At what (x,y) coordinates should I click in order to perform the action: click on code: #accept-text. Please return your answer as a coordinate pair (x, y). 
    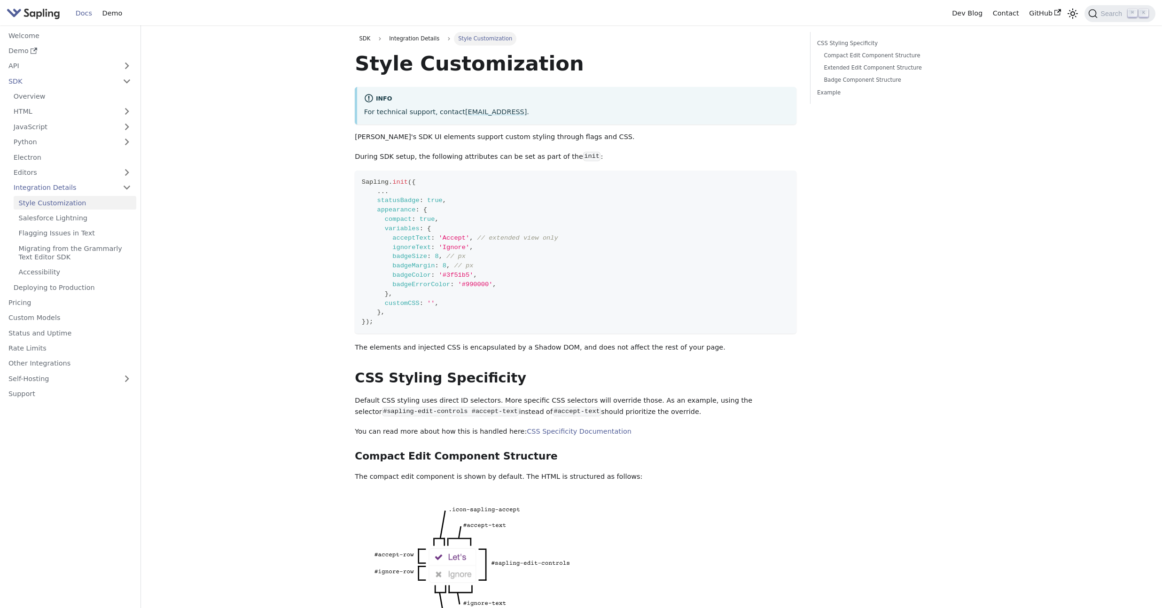
    Looking at the image, I should click on (576, 412).